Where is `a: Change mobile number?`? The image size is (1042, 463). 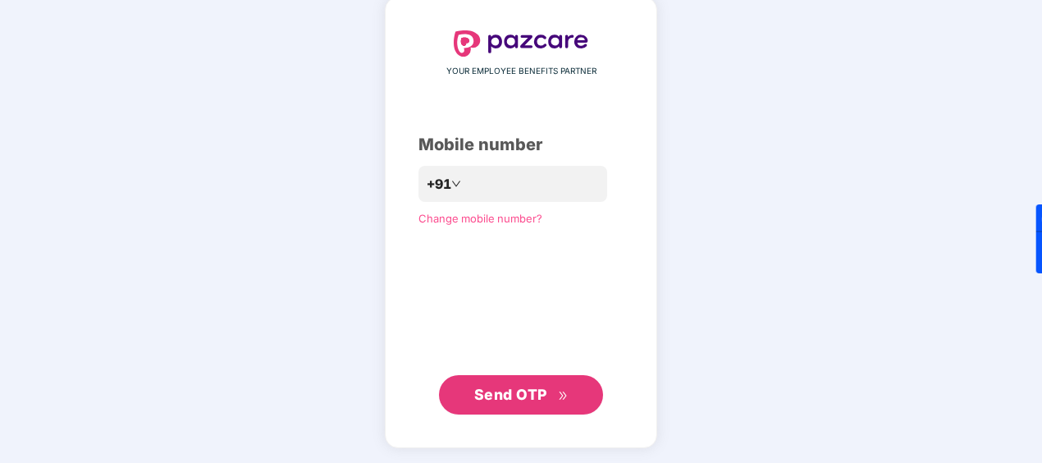 a: Change mobile number? is located at coordinates (480, 218).